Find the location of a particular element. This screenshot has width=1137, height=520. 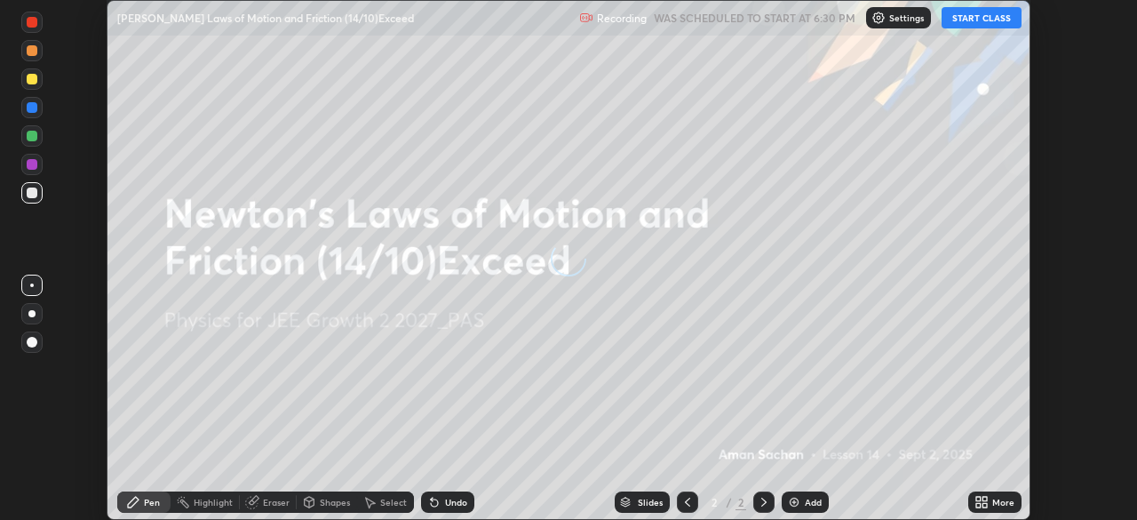

button: START CLASS is located at coordinates (982, 18).